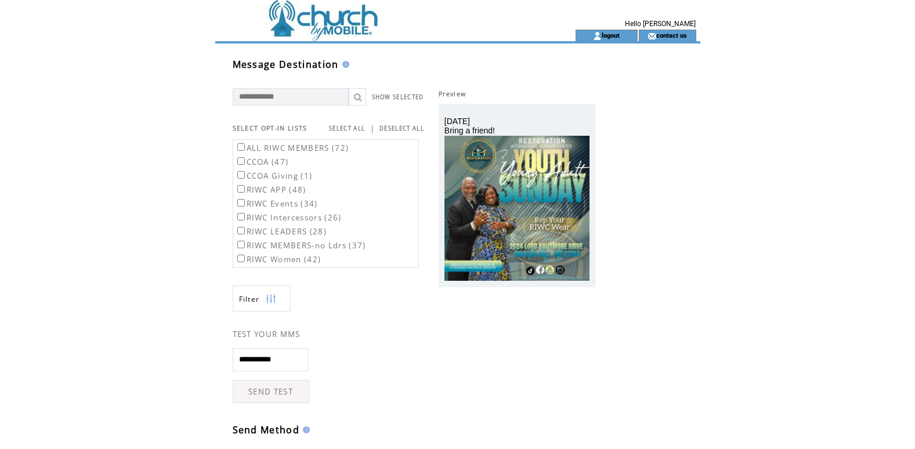  I want to click on label: RIWC MEMBERS-no Ldrs (37), so click(301, 245).